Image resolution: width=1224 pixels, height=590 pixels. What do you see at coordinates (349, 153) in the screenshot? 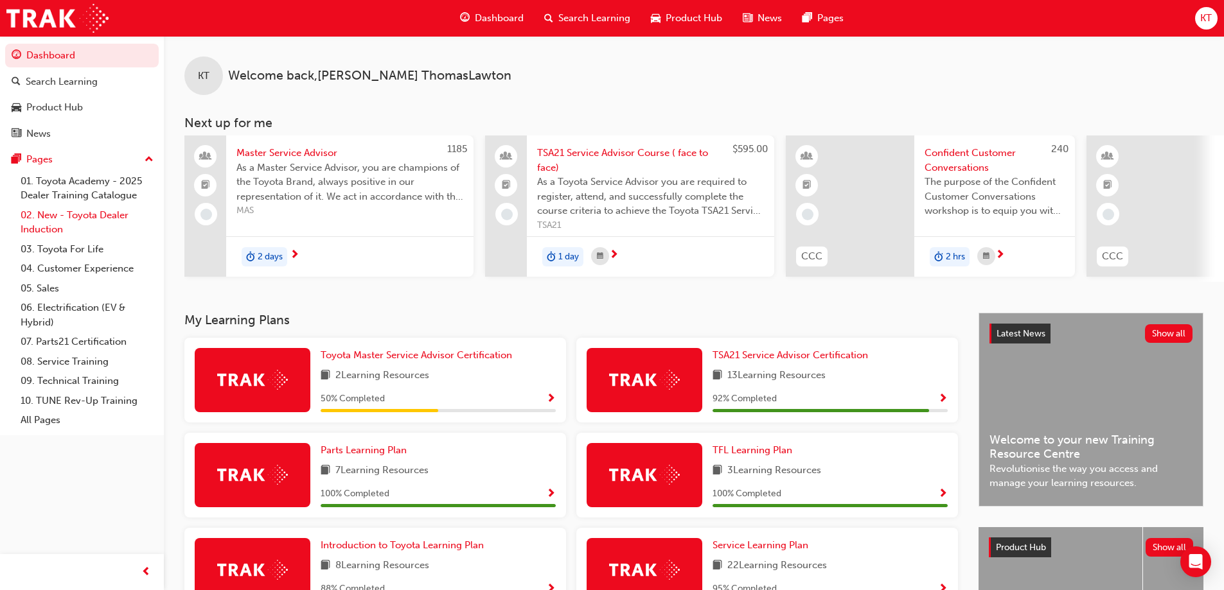
I see `span: Master Service Advisor` at bounding box center [349, 153].